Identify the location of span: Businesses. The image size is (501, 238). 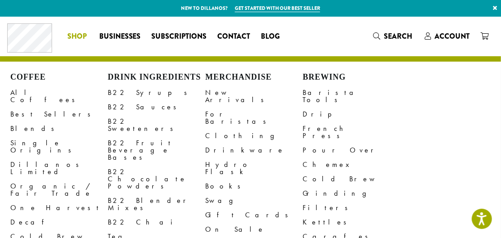
(120, 36).